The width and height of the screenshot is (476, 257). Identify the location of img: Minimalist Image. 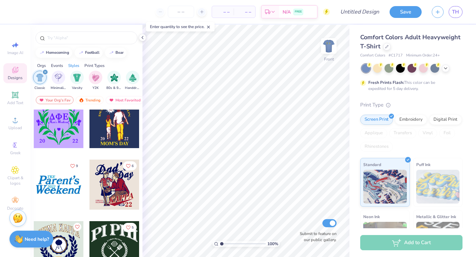
(58, 77).